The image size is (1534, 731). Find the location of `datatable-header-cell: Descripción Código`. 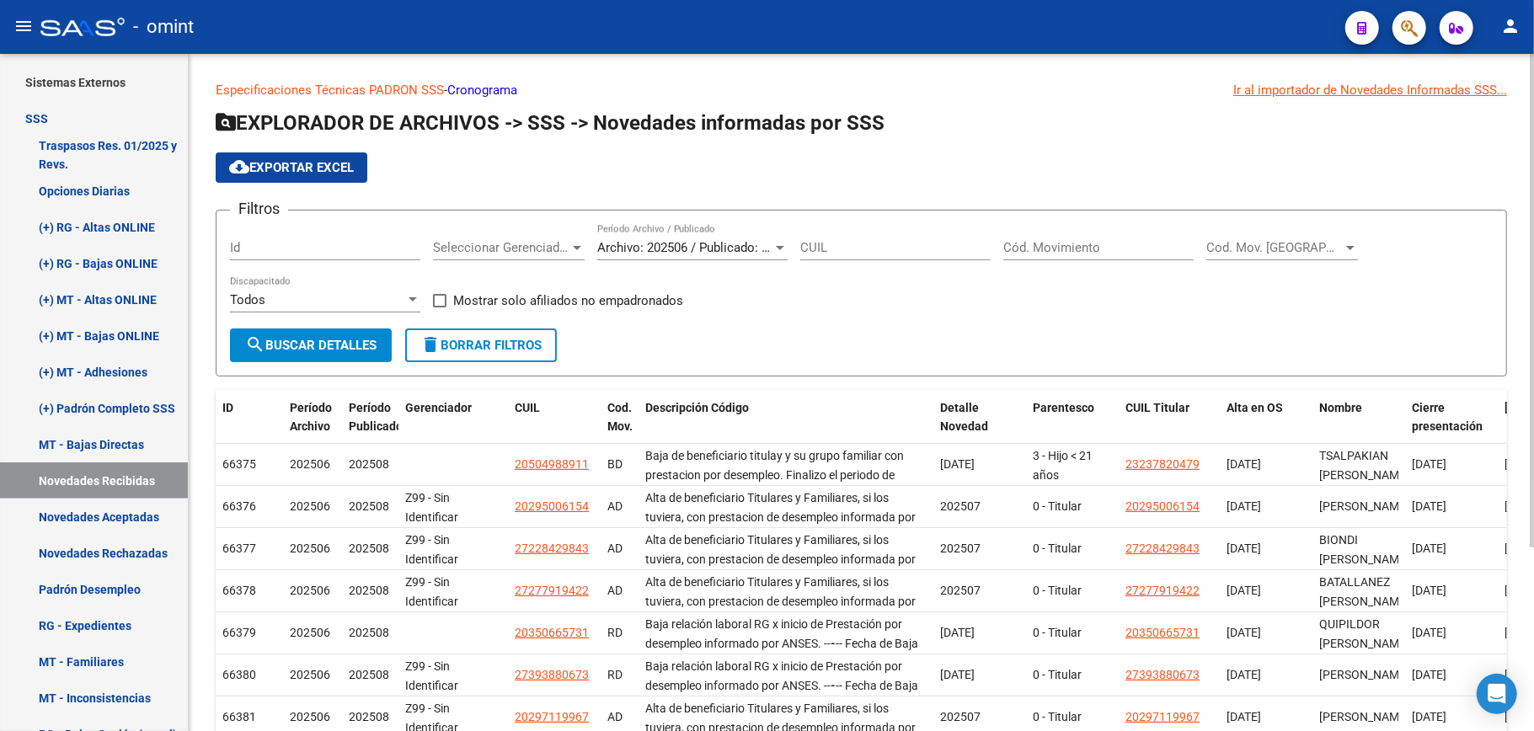

datatable-header-cell: Descripción Código is located at coordinates (786, 427).